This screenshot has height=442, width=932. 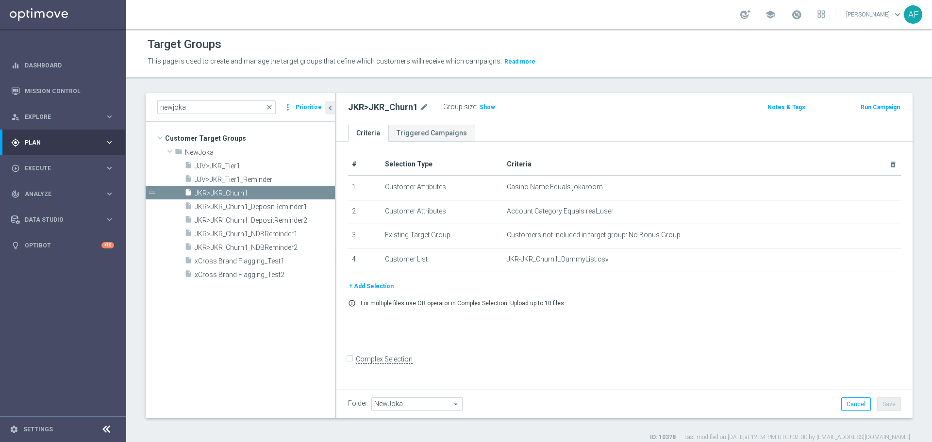 I want to click on div: equalizer Dashboard, so click(x=63, y=66).